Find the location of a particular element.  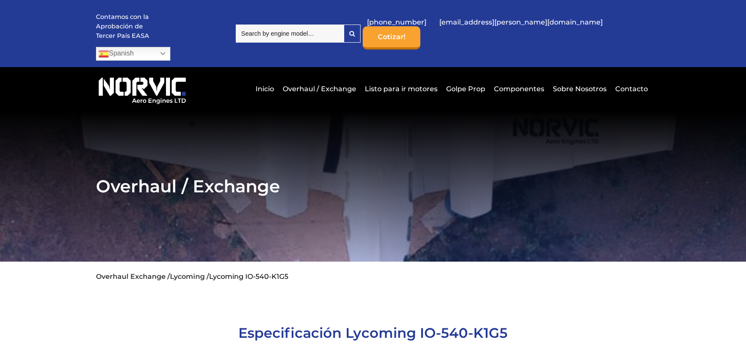

a: Spanish is located at coordinates (133, 54).